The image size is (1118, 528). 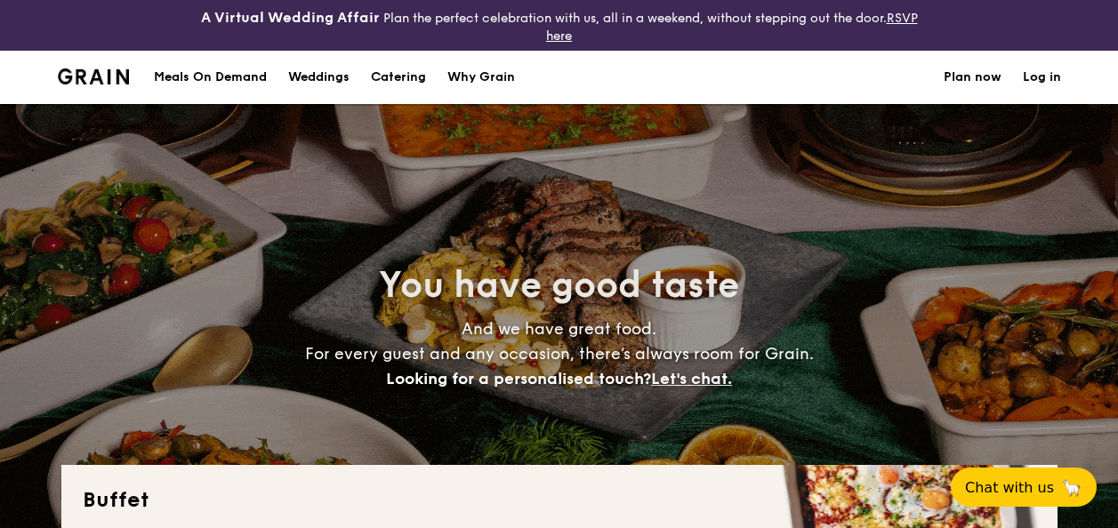 What do you see at coordinates (318, 77) in the screenshot?
I see `a: Weddings` at bounding box center [318, 77].